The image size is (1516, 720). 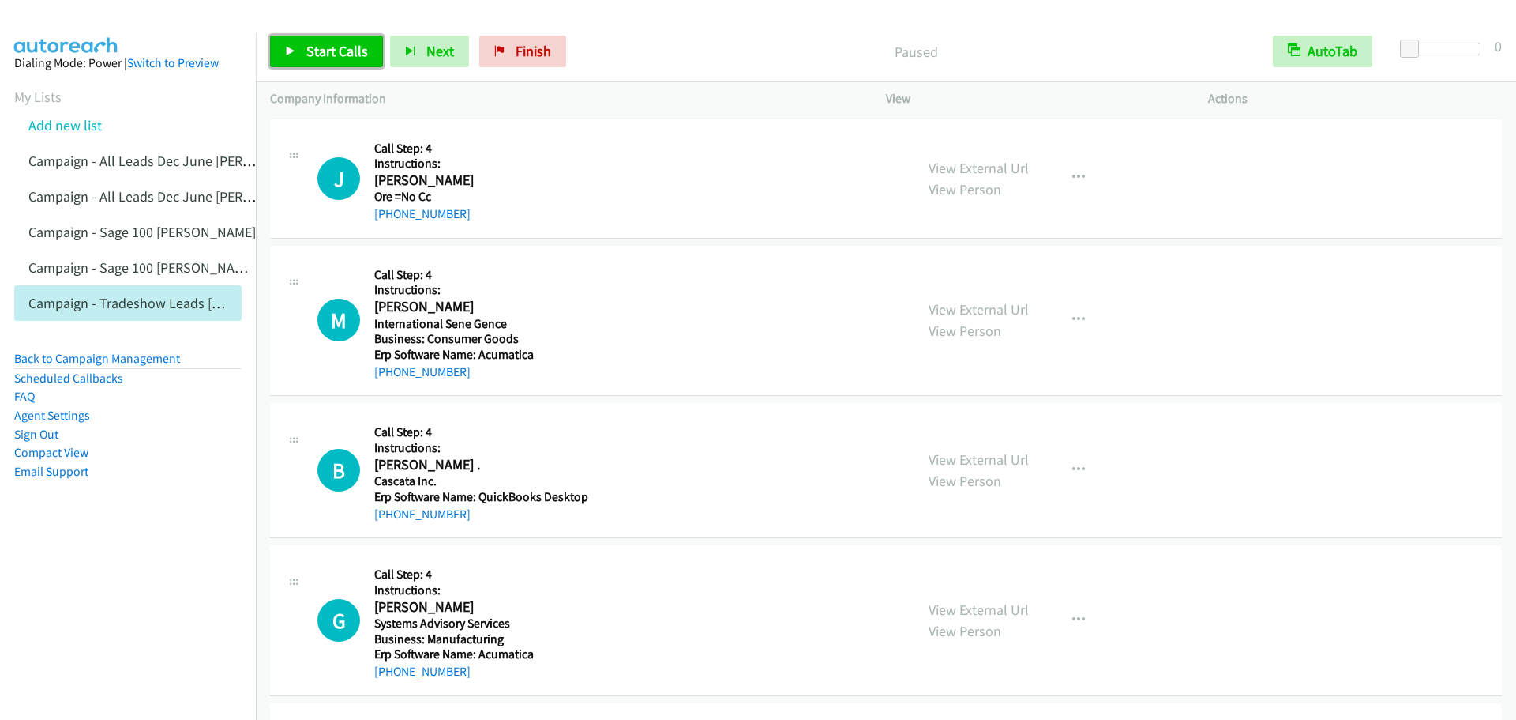 What do you see at coordinates (38, 96) in the screenshot?
I see `a: My Lists` at bounding box center [38, 96].